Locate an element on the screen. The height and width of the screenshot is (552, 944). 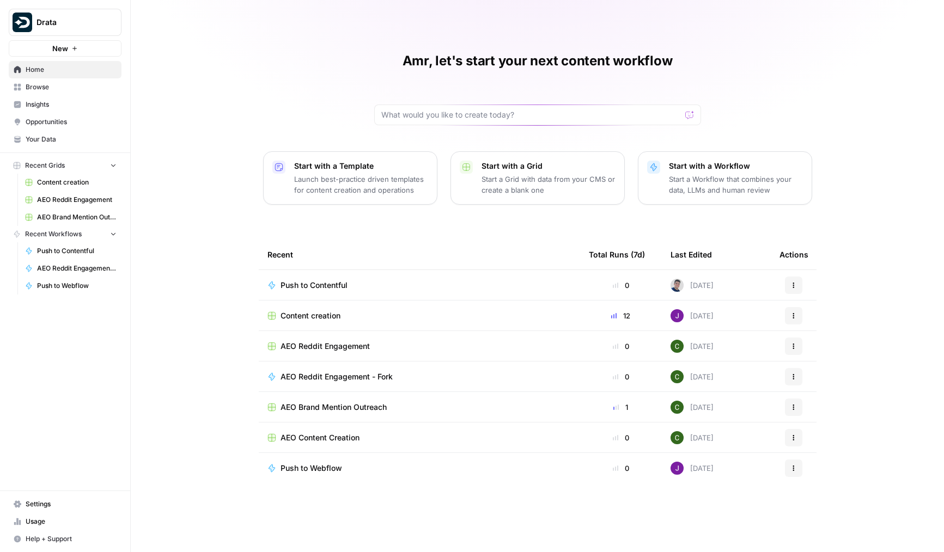
div: Last Edited is located at coordinates (691, 254).